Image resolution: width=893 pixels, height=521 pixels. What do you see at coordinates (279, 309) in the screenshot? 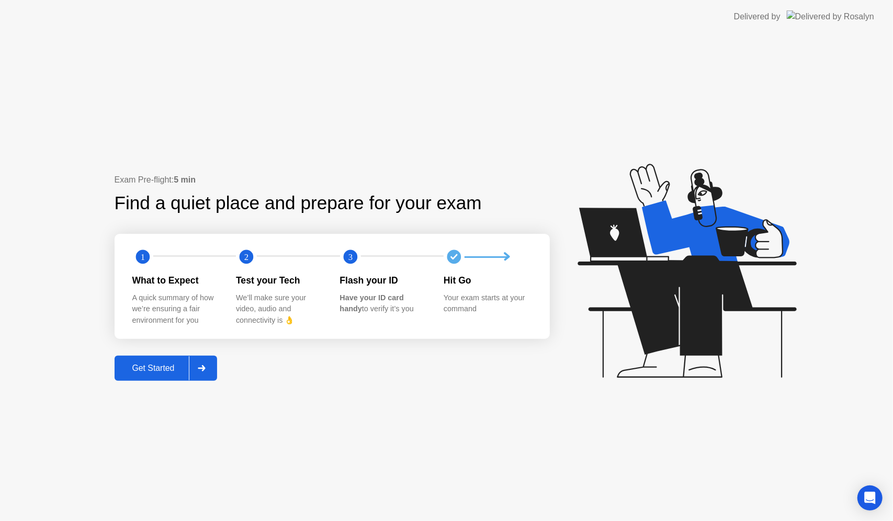
I see `div: We’ll make sure your video, audio and connectivity is 👌` at bounding box center [279, 309].